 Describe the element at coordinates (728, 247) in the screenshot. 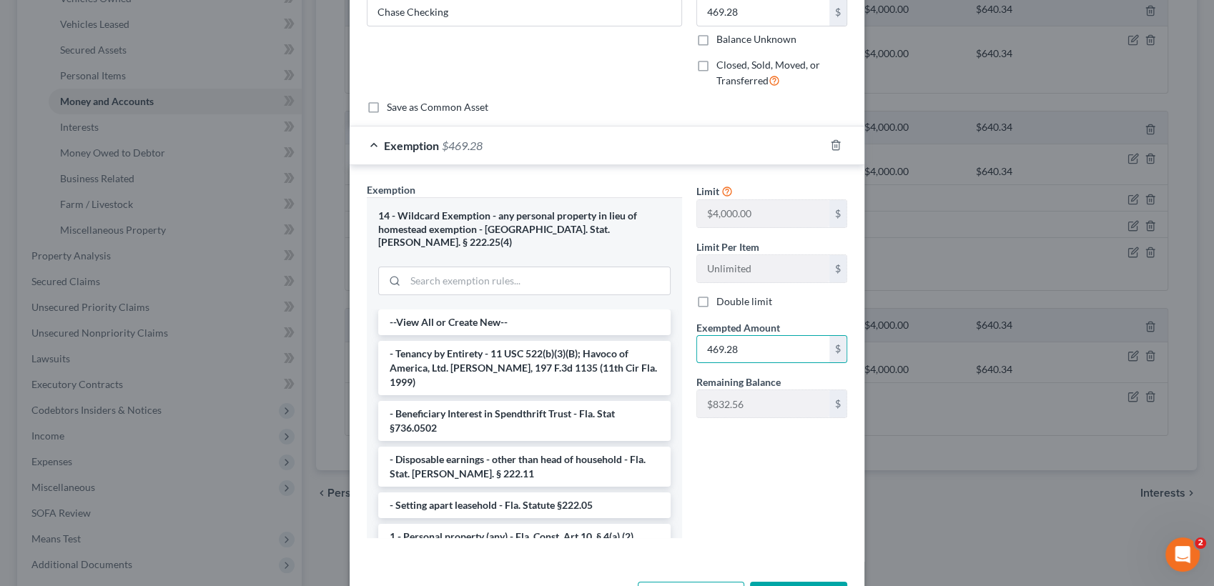

I see `label: Limit Per Item` at that location.